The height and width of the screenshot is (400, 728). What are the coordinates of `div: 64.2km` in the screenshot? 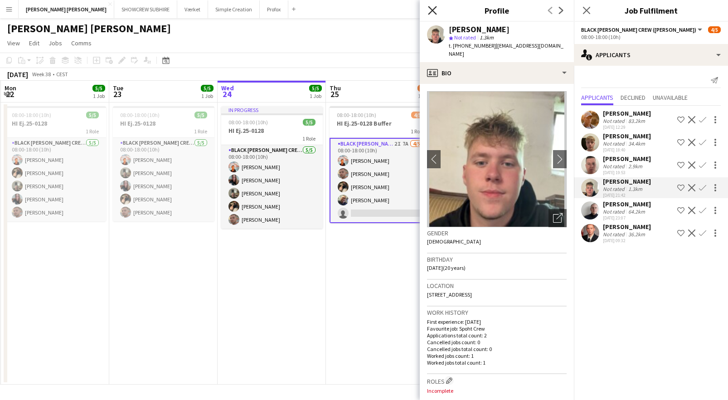 It's located at (636, 211).